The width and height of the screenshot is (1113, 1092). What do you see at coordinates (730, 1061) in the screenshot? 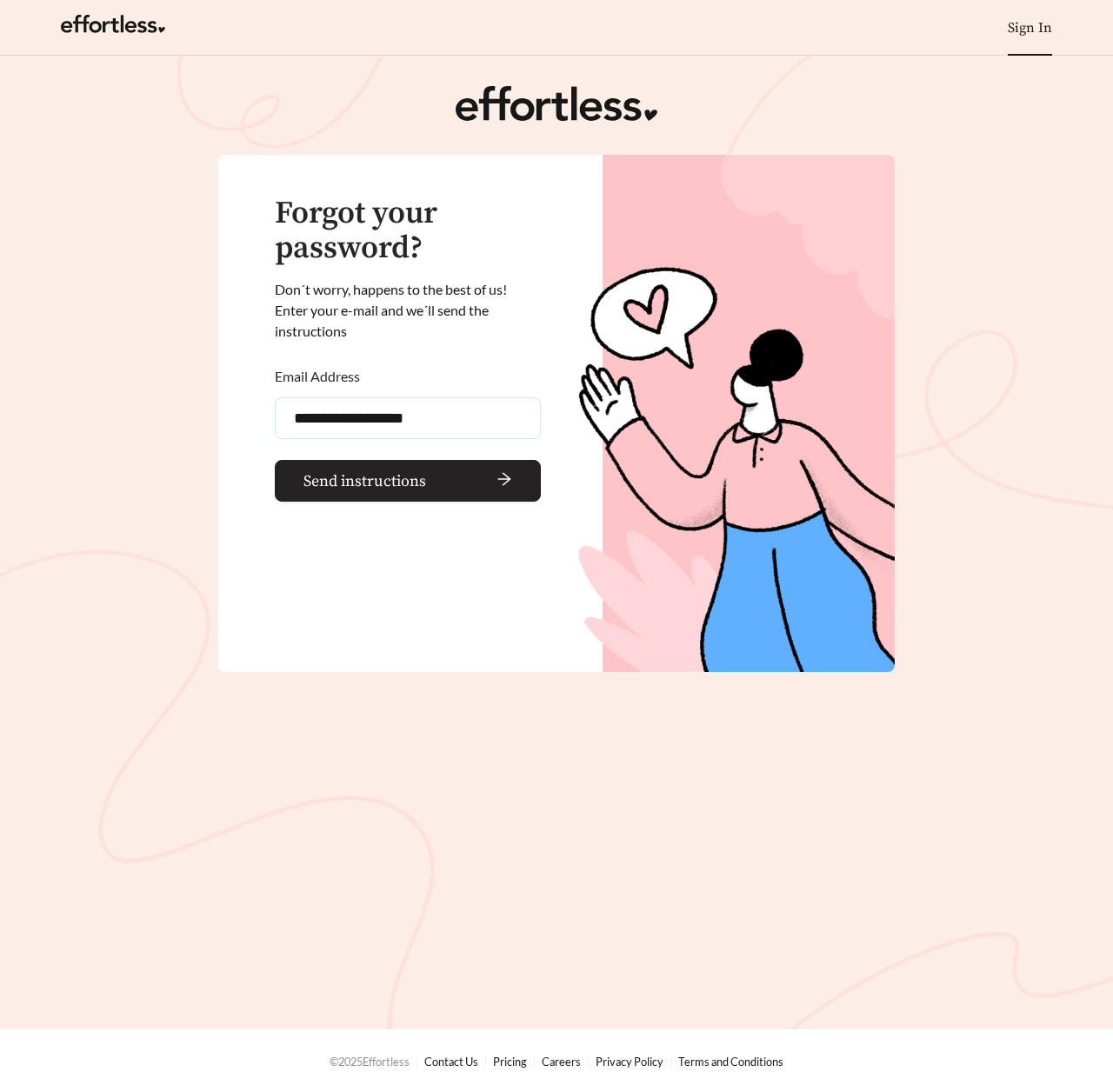
I see `a: Terms and Conditions` at bounding box center [730, 1061].